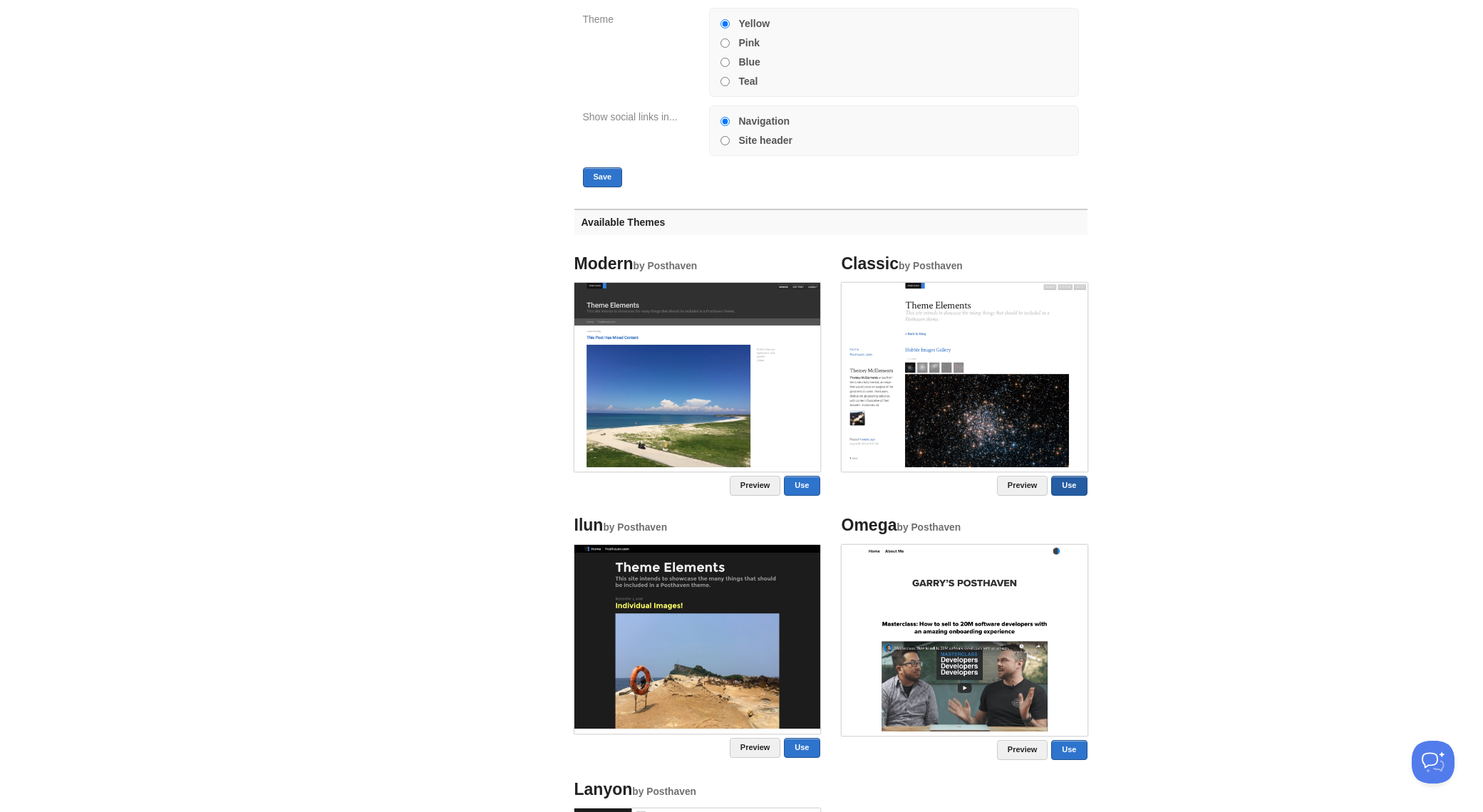  What do you see at coordinates (603, 178) in the screenshot?
I see `button: Save` at bounding box center [603, 178].